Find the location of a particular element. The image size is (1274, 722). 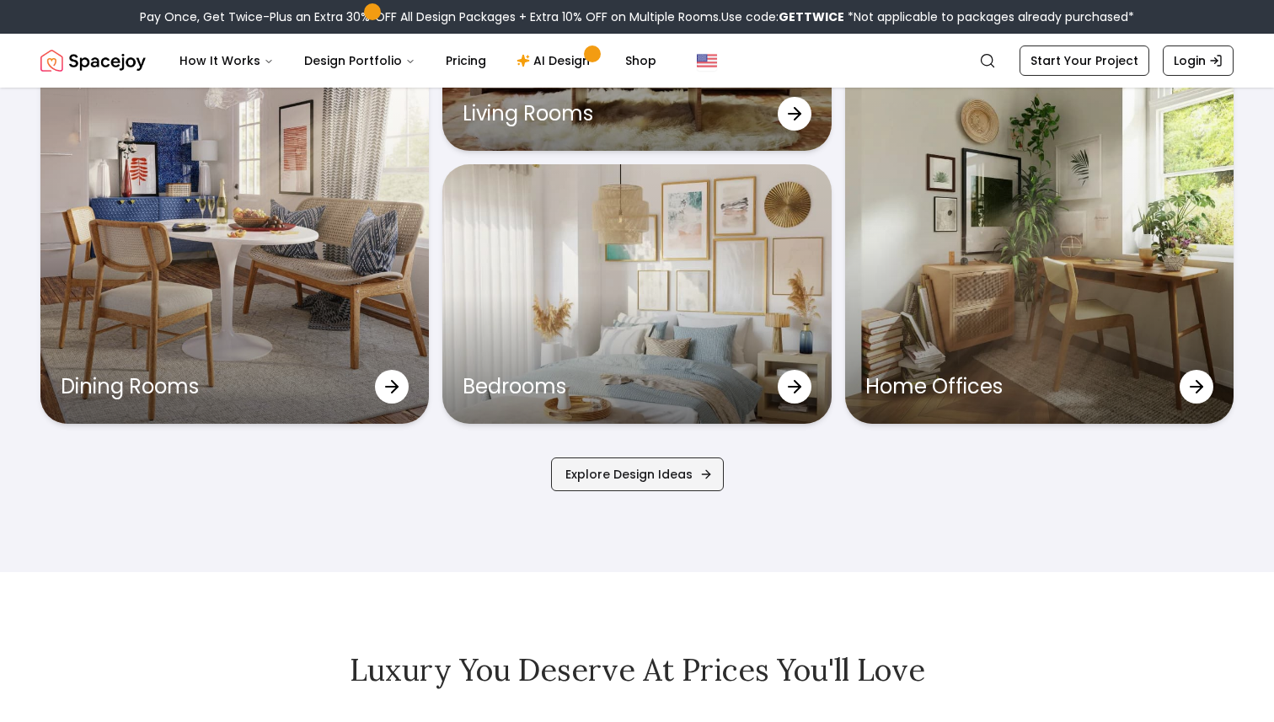

span: *Not applicable to packages already purchased* is located at coordinates (990, 17).